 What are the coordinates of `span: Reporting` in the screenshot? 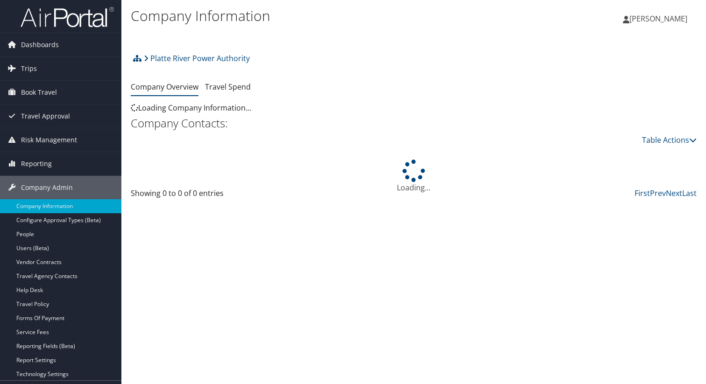 It's located at (36, 164).